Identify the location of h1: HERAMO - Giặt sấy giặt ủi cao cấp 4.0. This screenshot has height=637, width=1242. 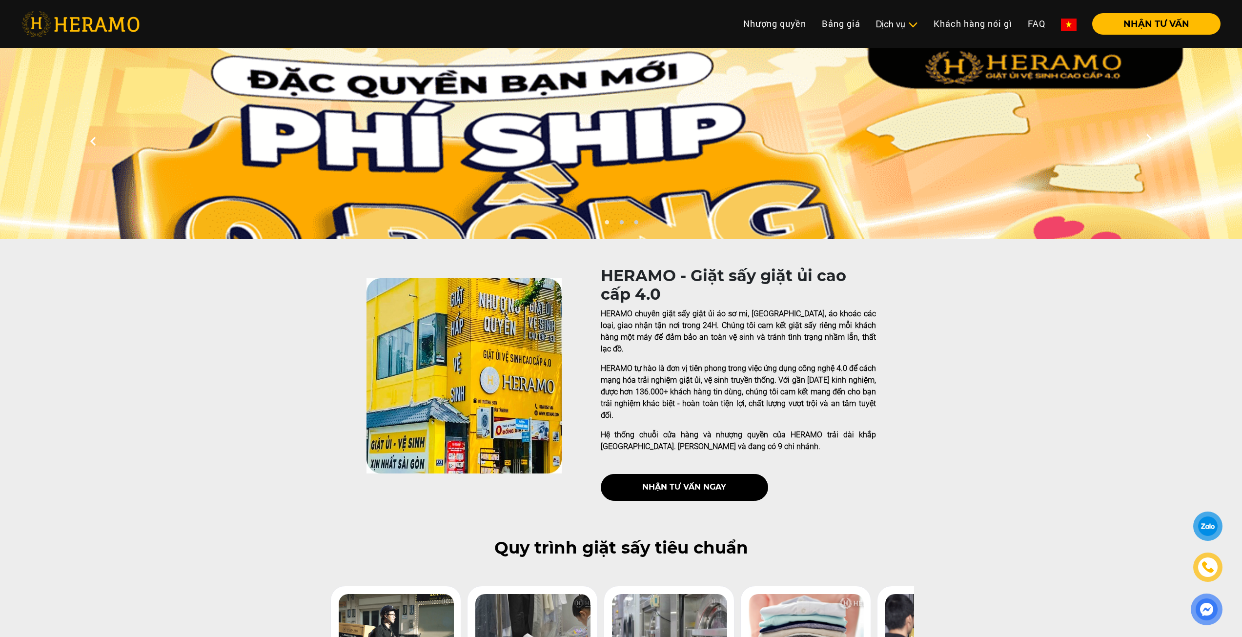
(738, 285).